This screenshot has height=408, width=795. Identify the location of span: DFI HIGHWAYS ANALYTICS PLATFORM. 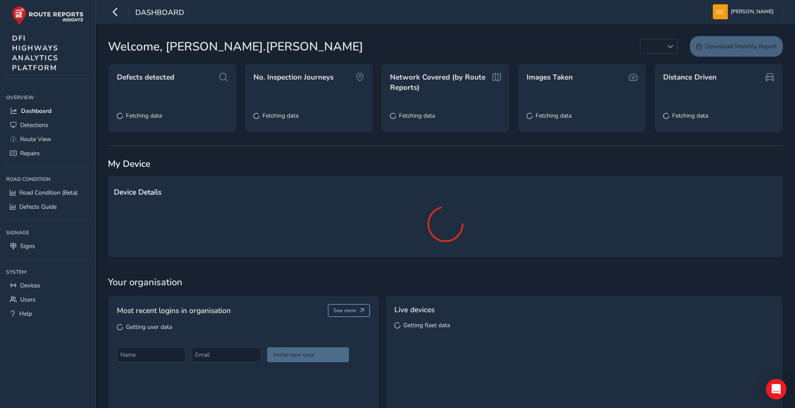
(35, 53).